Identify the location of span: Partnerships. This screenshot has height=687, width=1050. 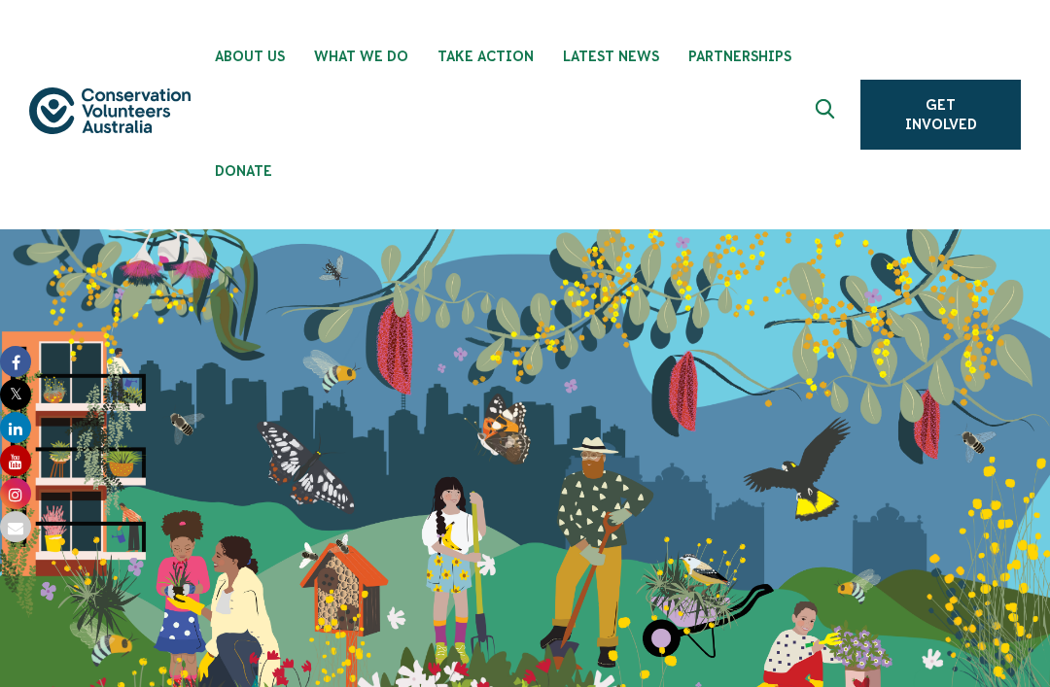
(740, 56).